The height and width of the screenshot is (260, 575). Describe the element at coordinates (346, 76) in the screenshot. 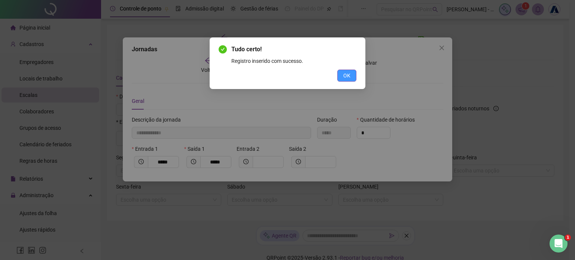

I see `span: OK` at that location.